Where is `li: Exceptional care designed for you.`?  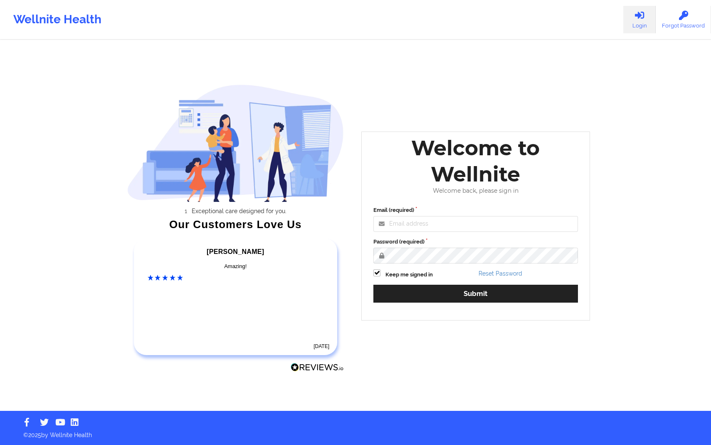 li: Exceptional care designed for you. is located at coordinates (239, 211).